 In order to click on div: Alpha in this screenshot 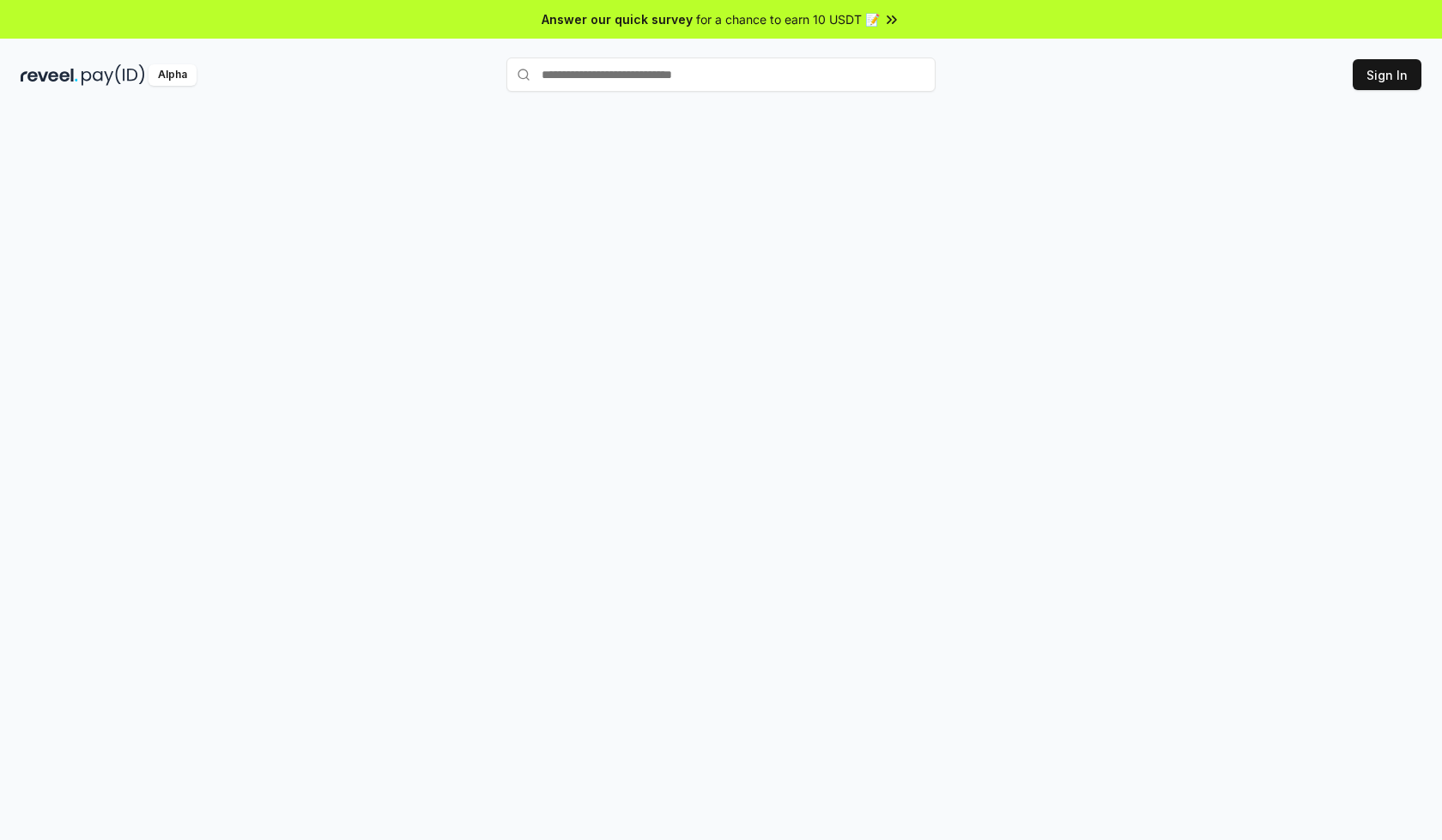, I will do `click(173, 75)`.